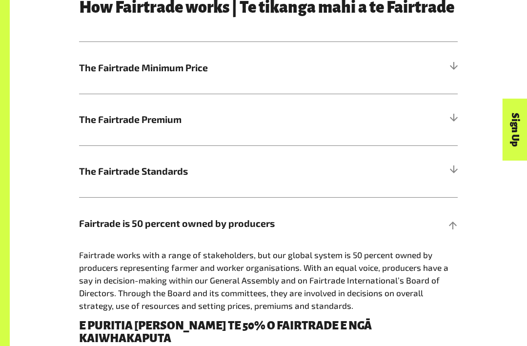 The width and height of the screenshot is (527, 346). I want to click on span: The Fairtrade Premium, so click(221, 119).